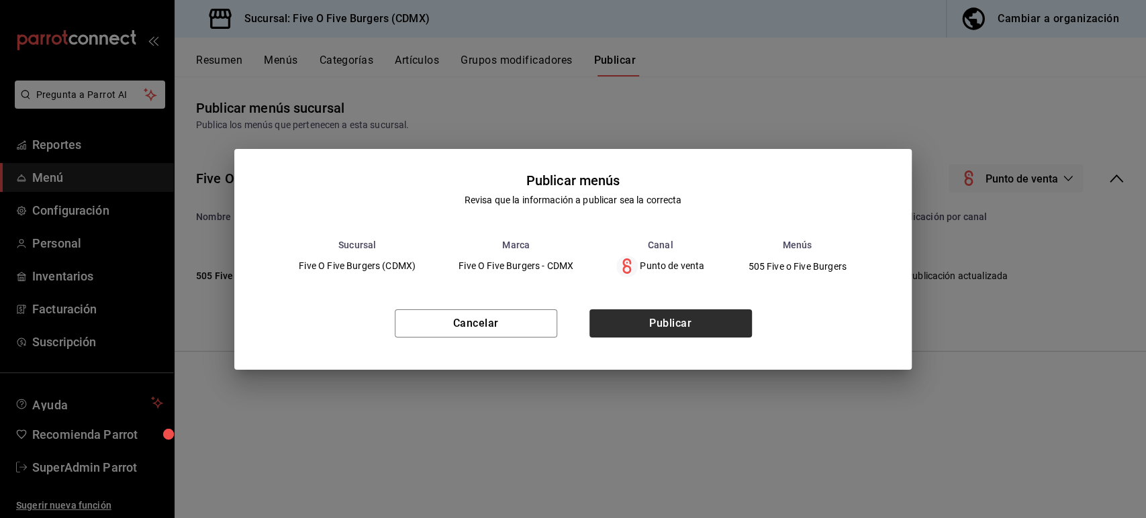  What do you see at coordinates (660, 267) in the screenshot?
I see `div: Punto de venta` at bounding box center [660, 267].